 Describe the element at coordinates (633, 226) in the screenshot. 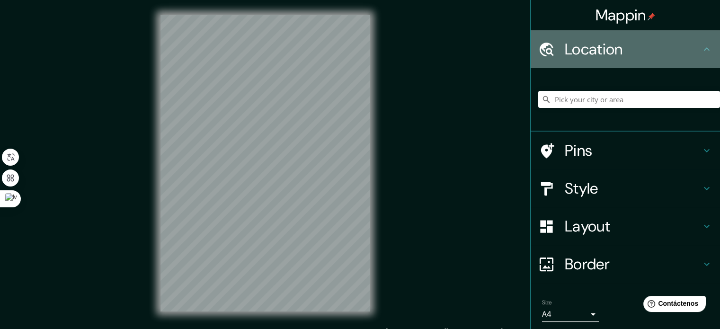

I see `h4: Layout` at that location.